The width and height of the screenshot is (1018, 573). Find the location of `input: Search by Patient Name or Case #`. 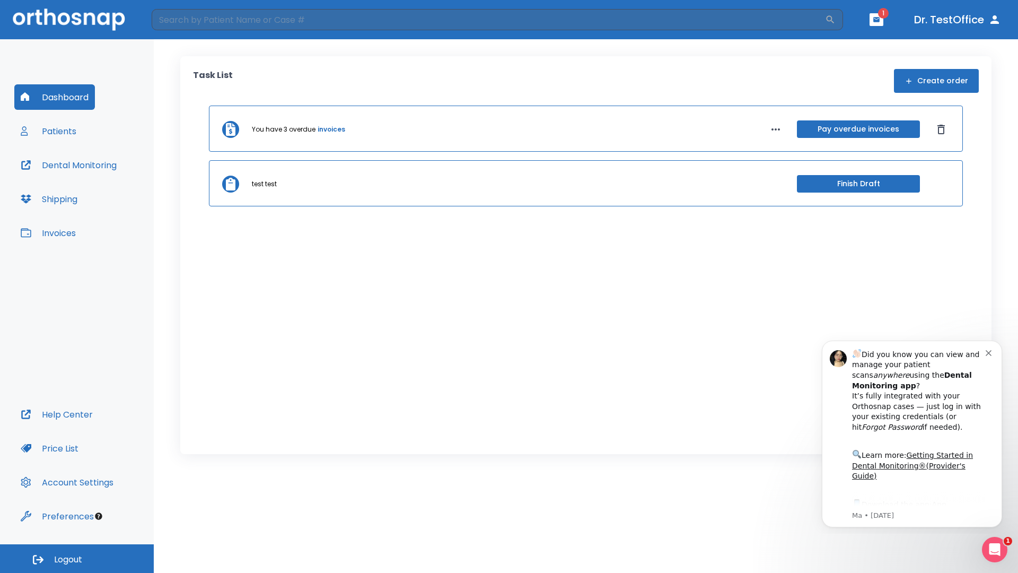

input: Search by Patient Name or Case # is located at coordinates (488, 20).